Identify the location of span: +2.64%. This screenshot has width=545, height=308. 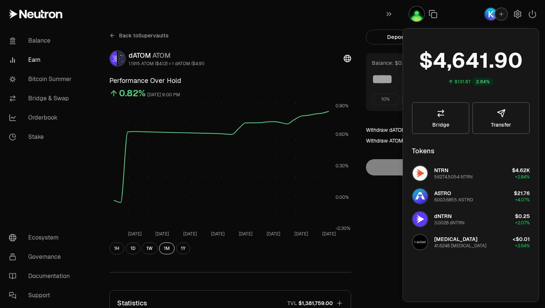
(522, 246).